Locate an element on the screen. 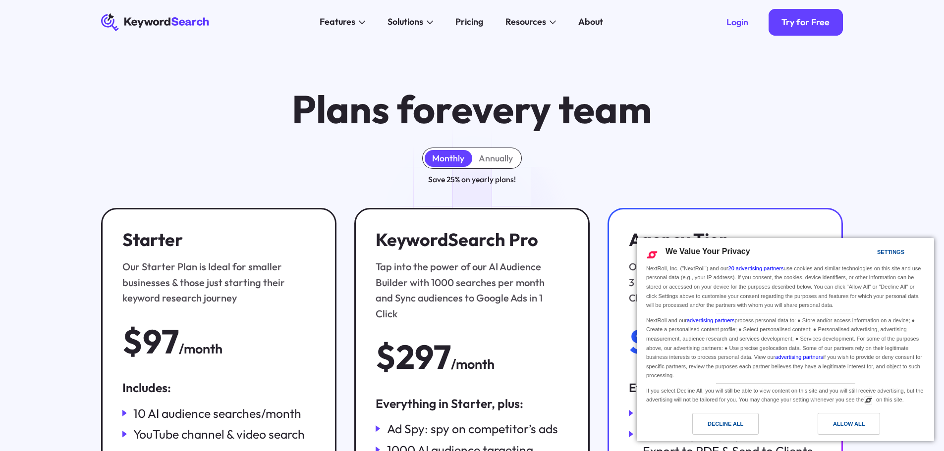  a: Decline All is located at coordinates (714, 426).